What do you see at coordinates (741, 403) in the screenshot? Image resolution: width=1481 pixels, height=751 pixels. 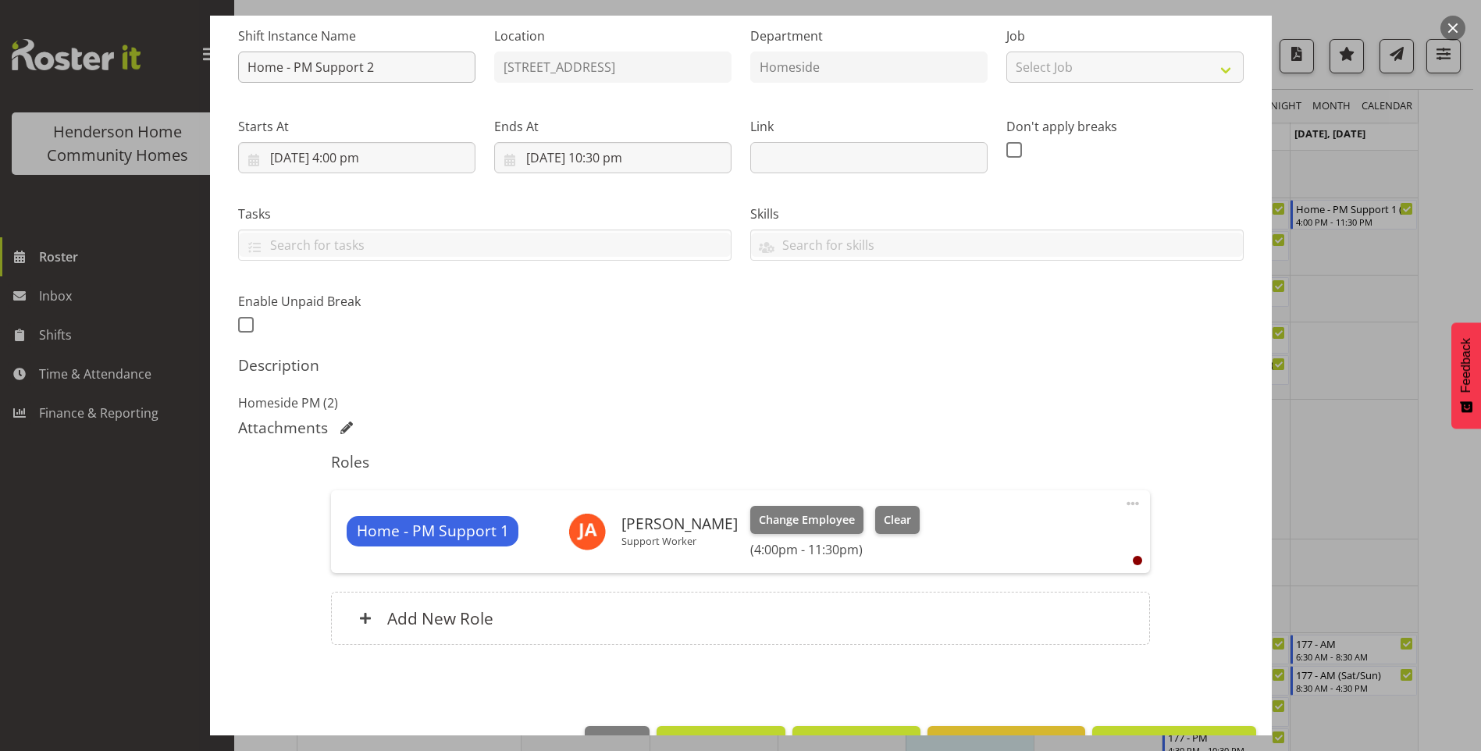 I see `p: Homeside PM (2)` at bounding box center [741, 403].